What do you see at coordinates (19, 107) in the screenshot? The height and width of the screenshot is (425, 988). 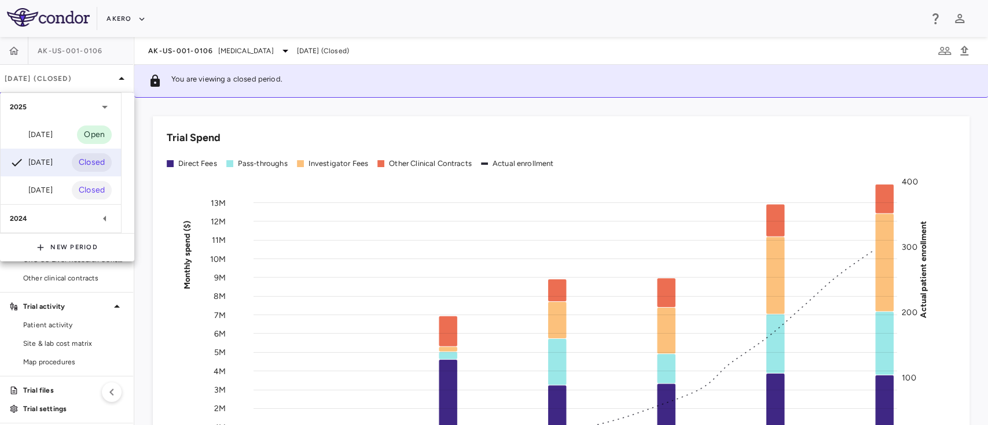 I see `p: 2025` at bounding box center [19, 107].